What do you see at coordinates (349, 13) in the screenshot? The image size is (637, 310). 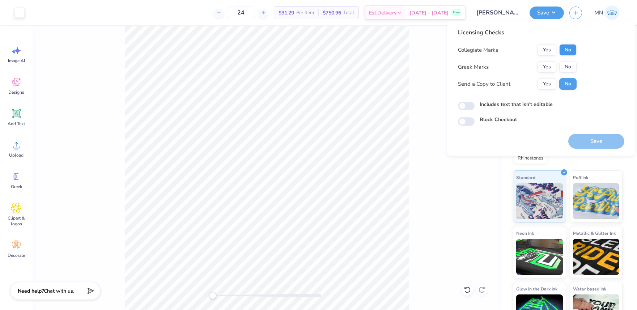 I see `span: Total` at bounding box center [349, 13].